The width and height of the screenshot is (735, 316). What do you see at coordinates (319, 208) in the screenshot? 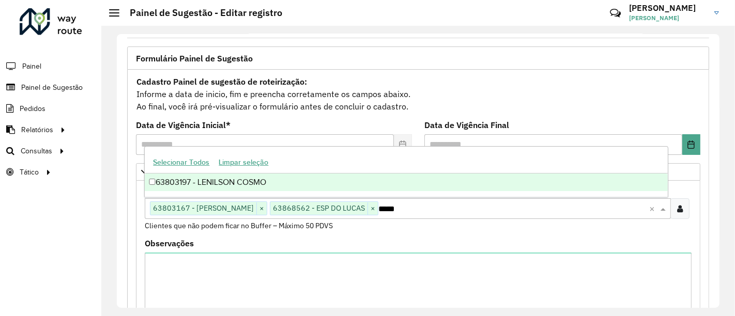
I see `span: 63868562 - ESP DO LUCAS` at bounding box center [319, 208].